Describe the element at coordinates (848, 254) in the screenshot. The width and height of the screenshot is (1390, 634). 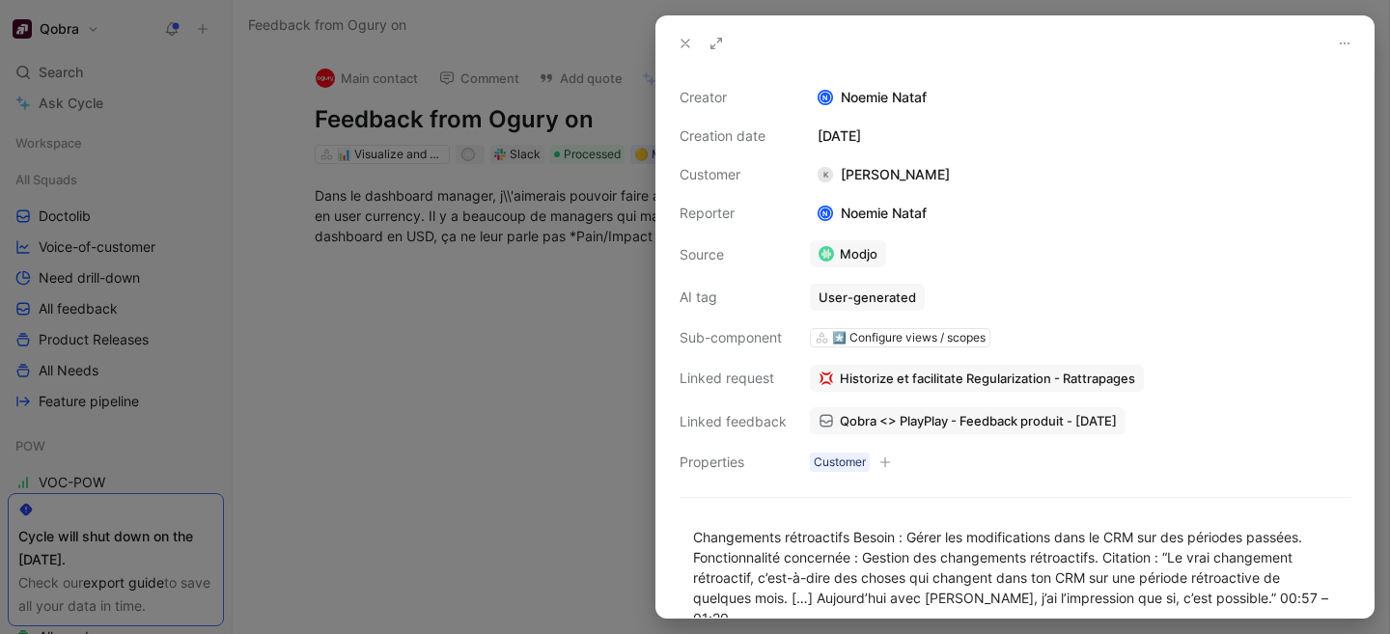
I see `a: Modjo` at that location.